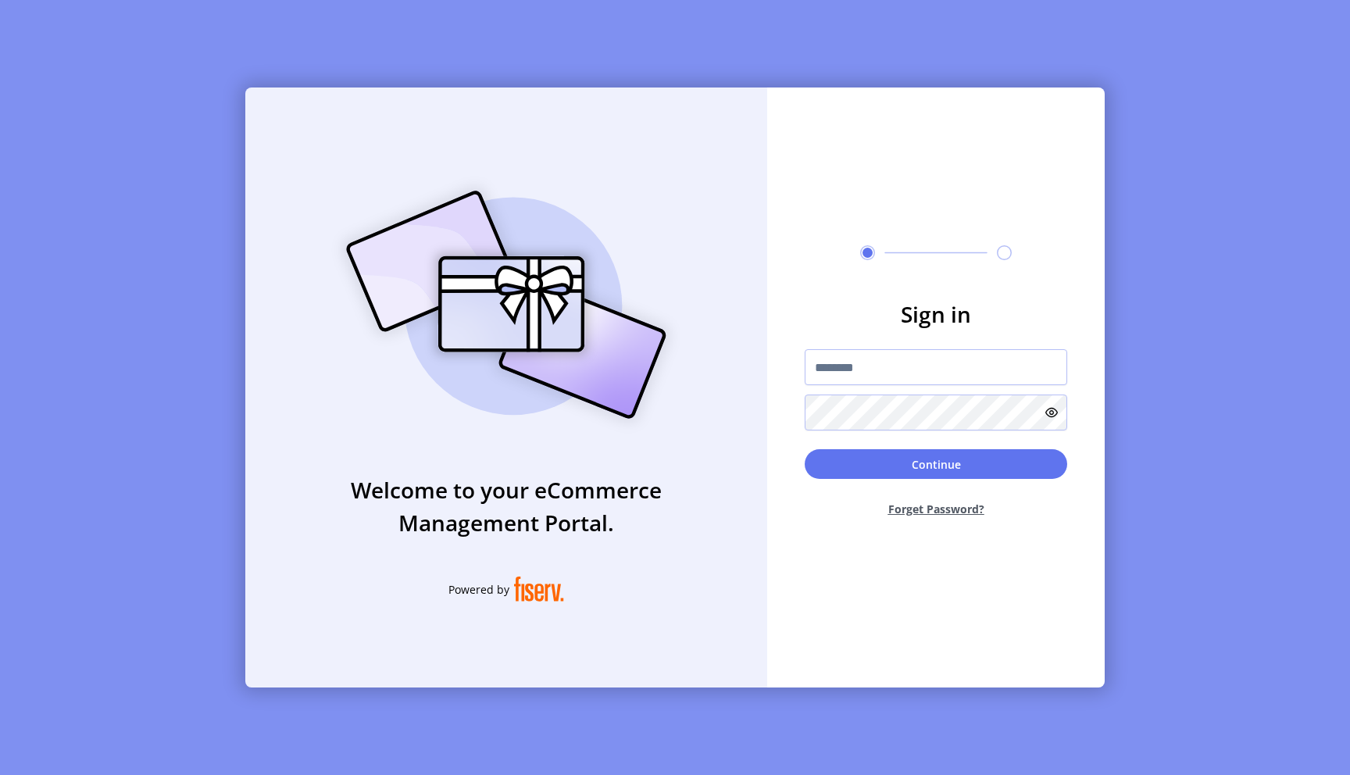 This screenshot has width=1350, height=775. Describe the element at coordinates (936, 314) in the screenshot. I see `h3: Sign in` at that location.